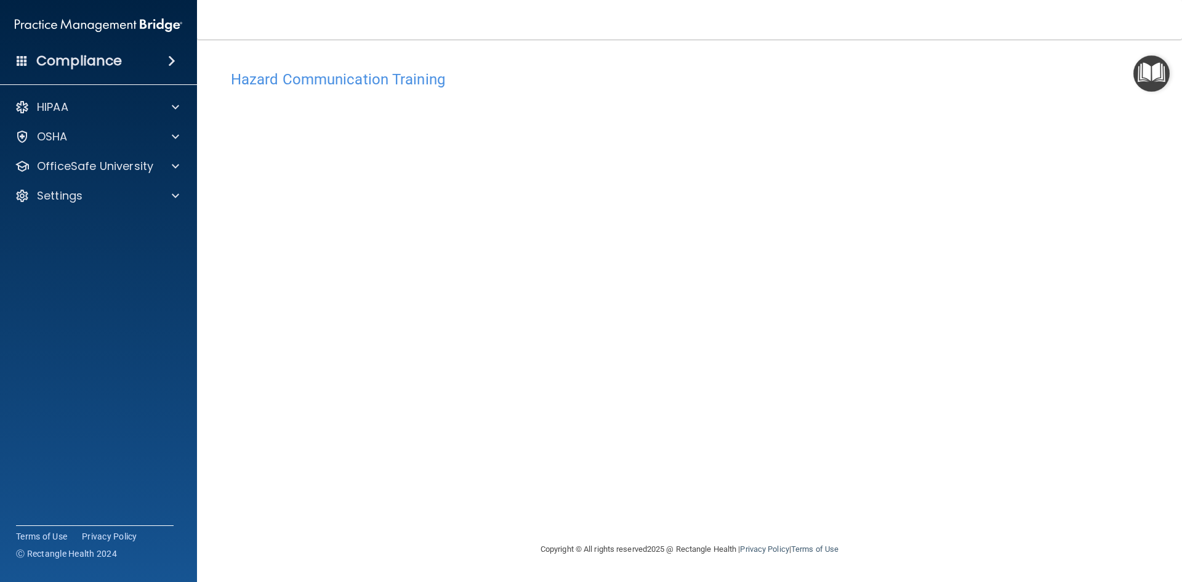  Describe the element at coordinates (97, 166) in the screenshot. I see `a: OfficeSafe University` at that location.